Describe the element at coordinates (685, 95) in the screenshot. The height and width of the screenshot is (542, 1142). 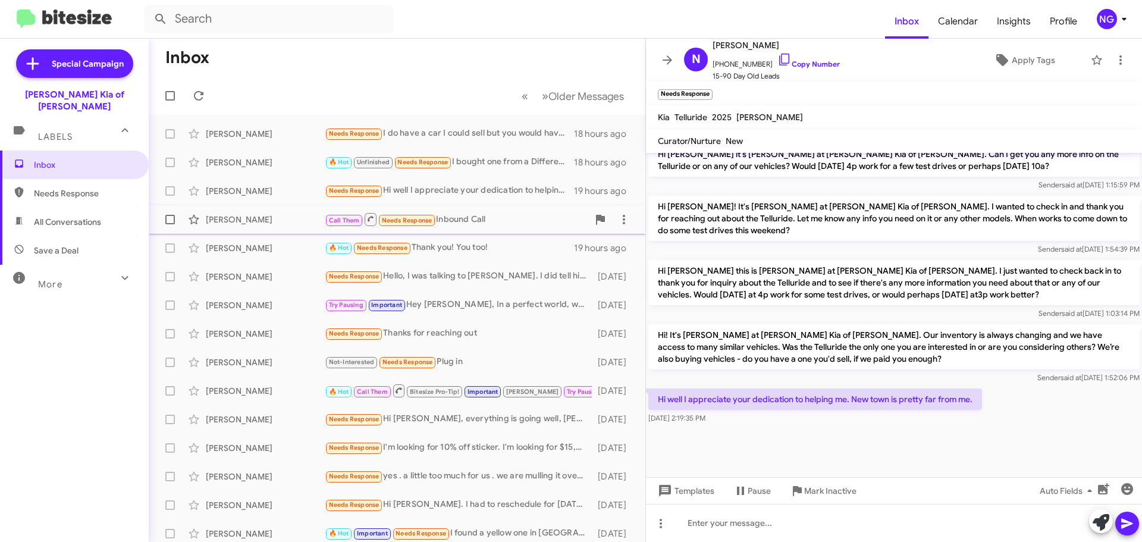
I see `small: Needs Response` at that location.